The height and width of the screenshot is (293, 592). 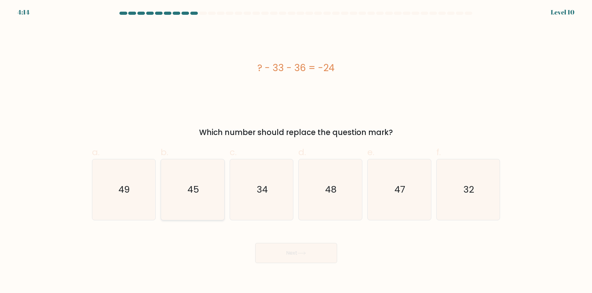 I want to click on div: 4:14, so click(x=24, y=12).